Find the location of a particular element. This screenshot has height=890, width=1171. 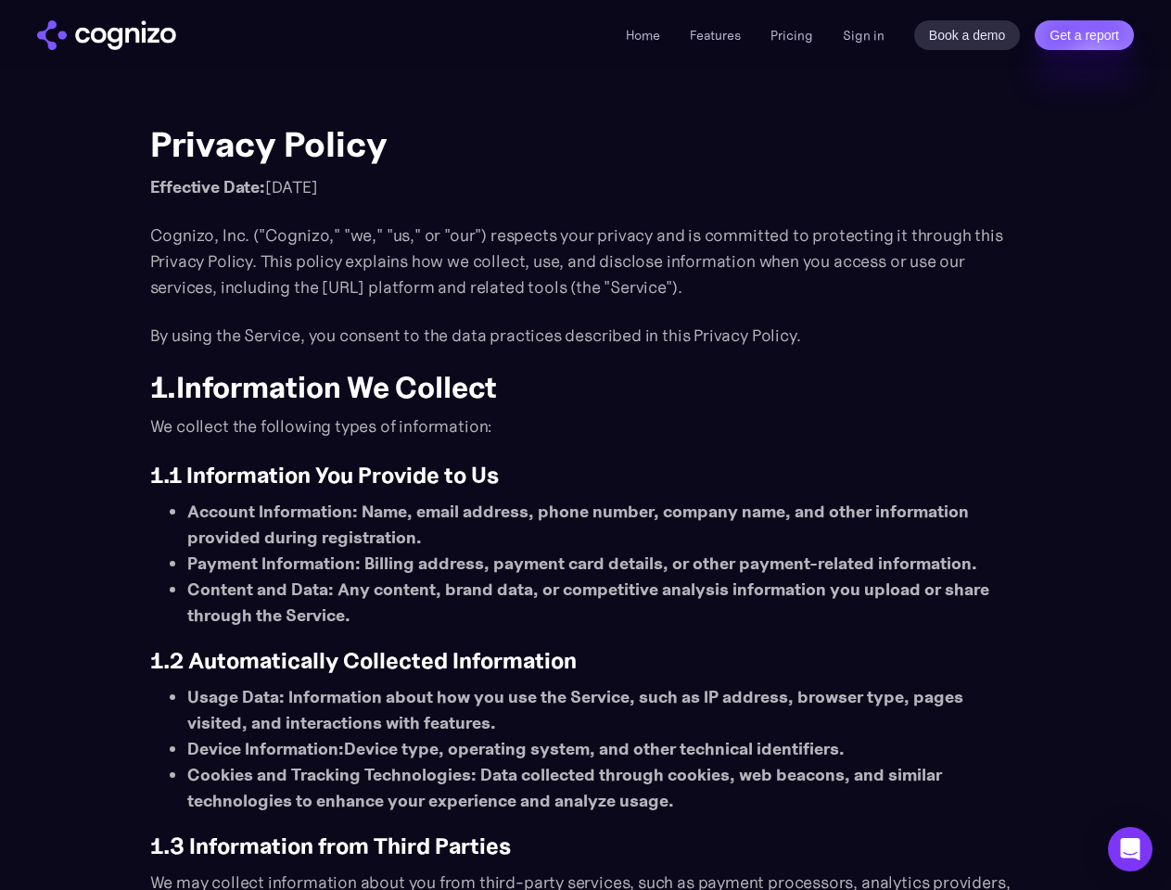

p: By using the Service, you consent to the data practices described in this Privacy Policy. is located at coordinates (586, 336).